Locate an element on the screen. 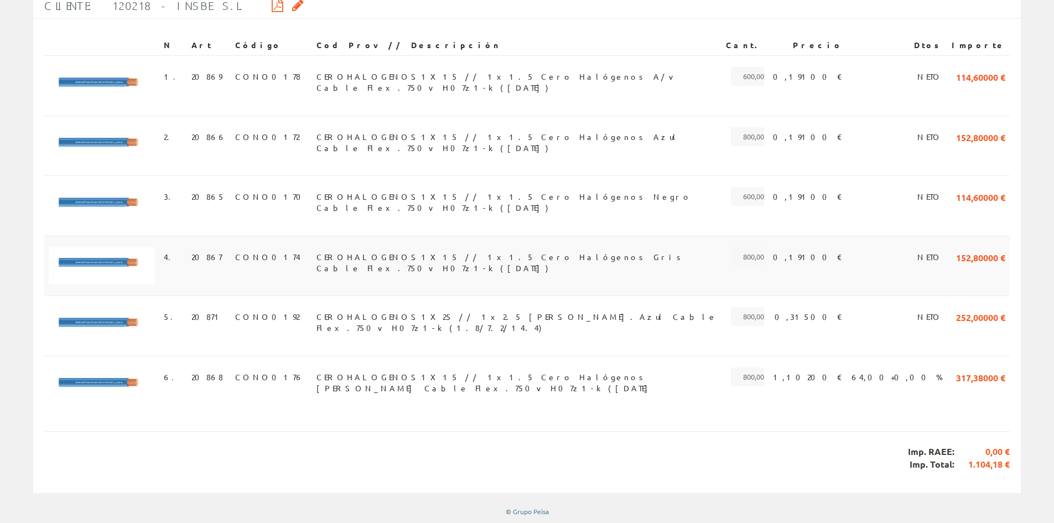 This screenshot has height=523, width=1054. span: 4 is located at coordinates (170, 257).